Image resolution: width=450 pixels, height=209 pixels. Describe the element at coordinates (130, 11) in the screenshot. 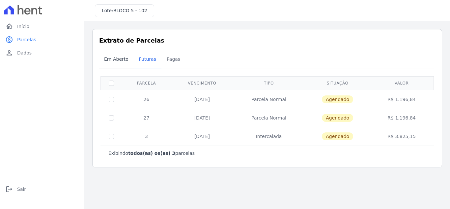

I see `span: BLOCO 5 - 102` at that location.